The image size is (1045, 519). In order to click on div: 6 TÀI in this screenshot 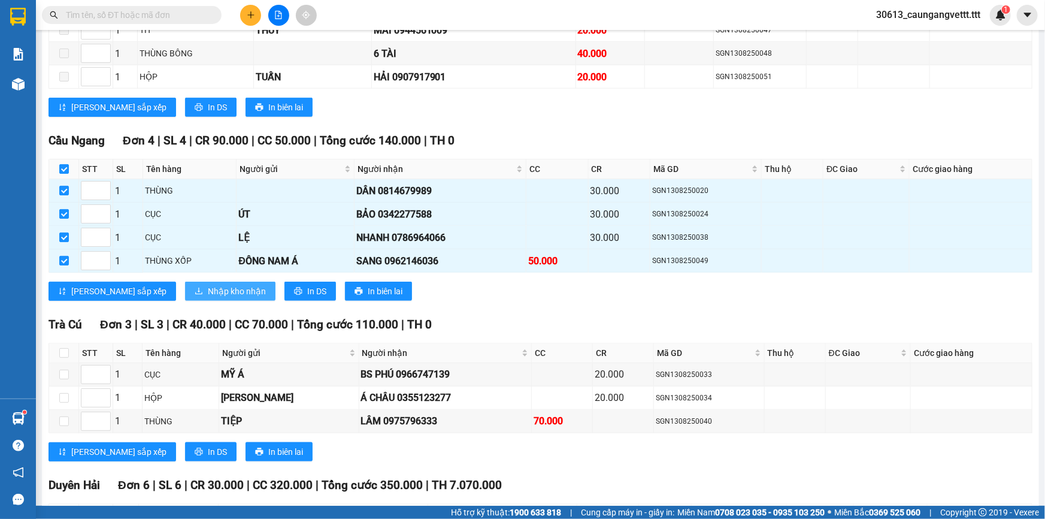, I will do `click(474, 53)`.